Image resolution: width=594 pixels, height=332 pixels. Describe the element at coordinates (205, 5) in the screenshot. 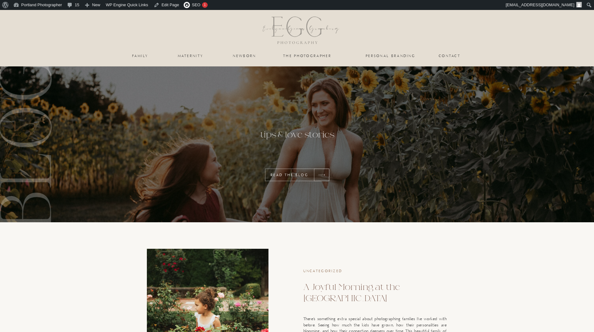

I see `div: 1` at that location.